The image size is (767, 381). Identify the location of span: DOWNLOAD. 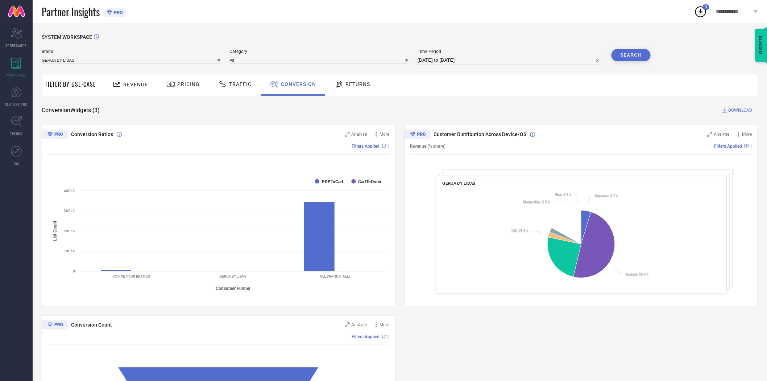
(741, 110).